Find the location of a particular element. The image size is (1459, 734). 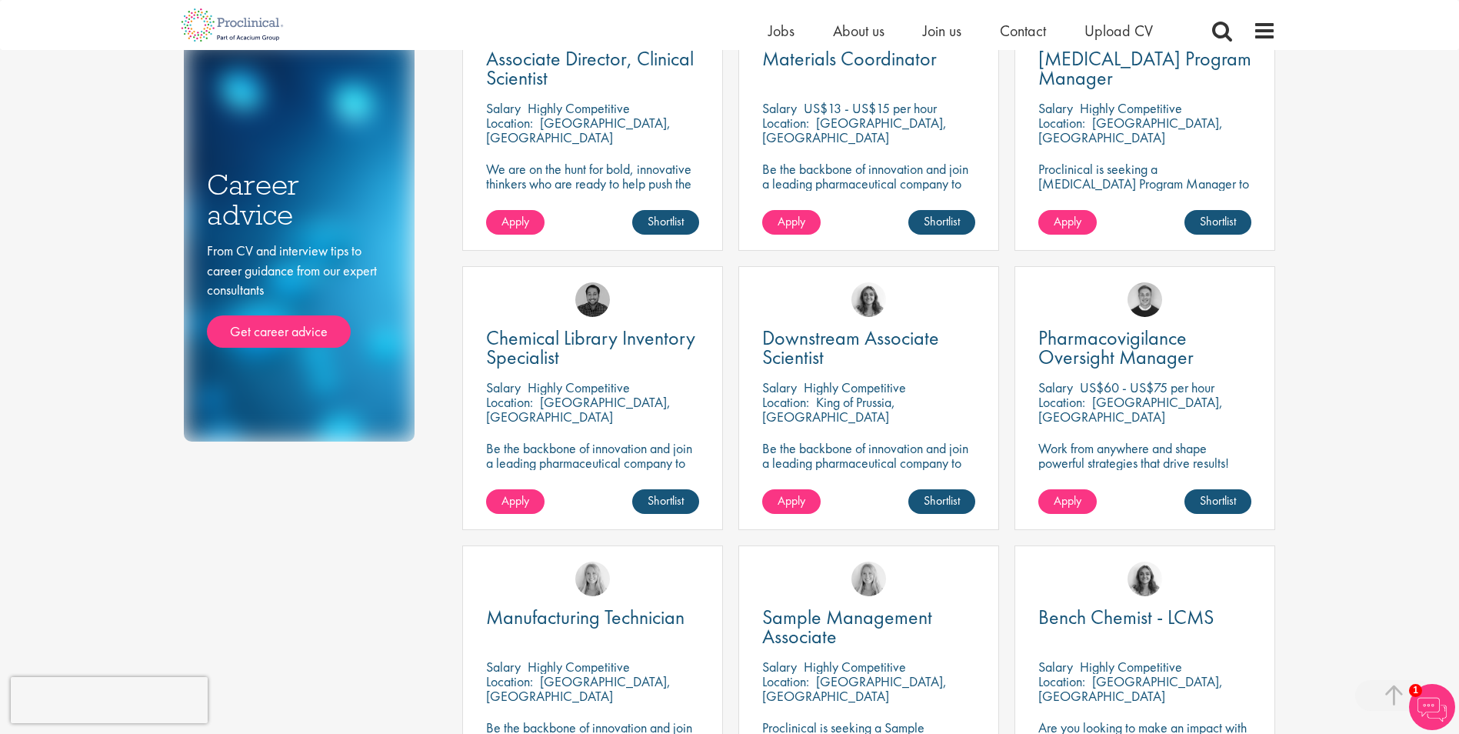

a: Associate Director, Clinical Scientist is located at coordinates (592, 68).